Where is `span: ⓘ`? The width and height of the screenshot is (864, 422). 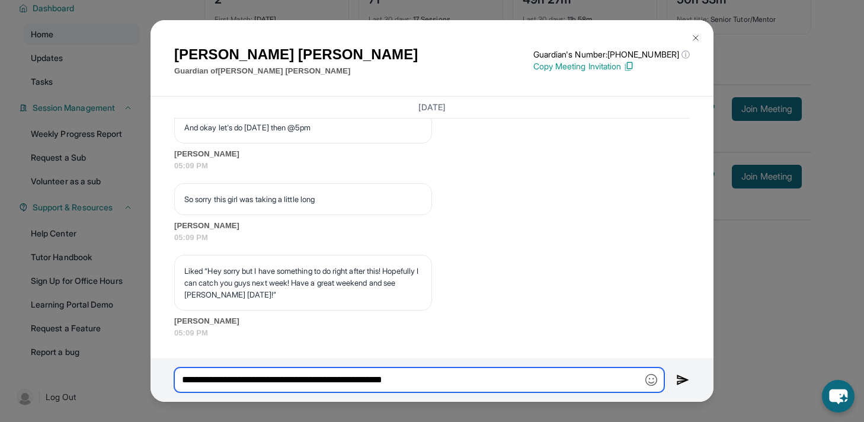 span: ⓘ is located at coordinates (686, 55).